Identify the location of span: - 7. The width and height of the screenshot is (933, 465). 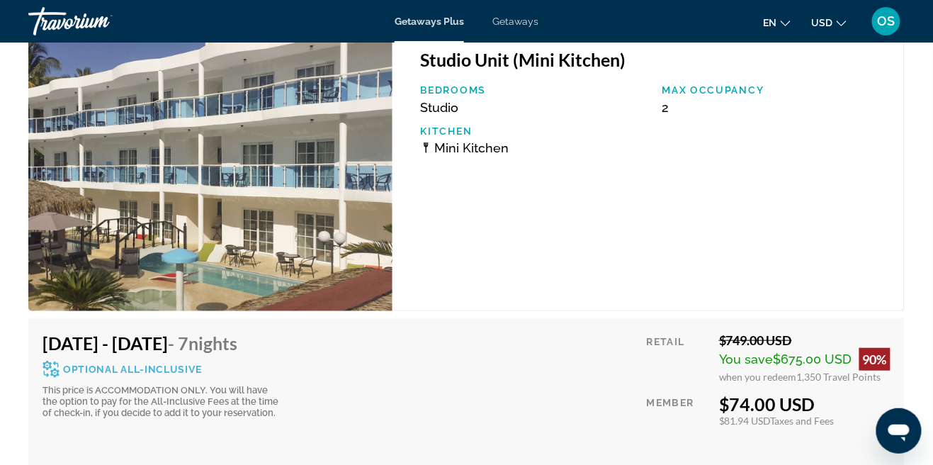
(203, 343).